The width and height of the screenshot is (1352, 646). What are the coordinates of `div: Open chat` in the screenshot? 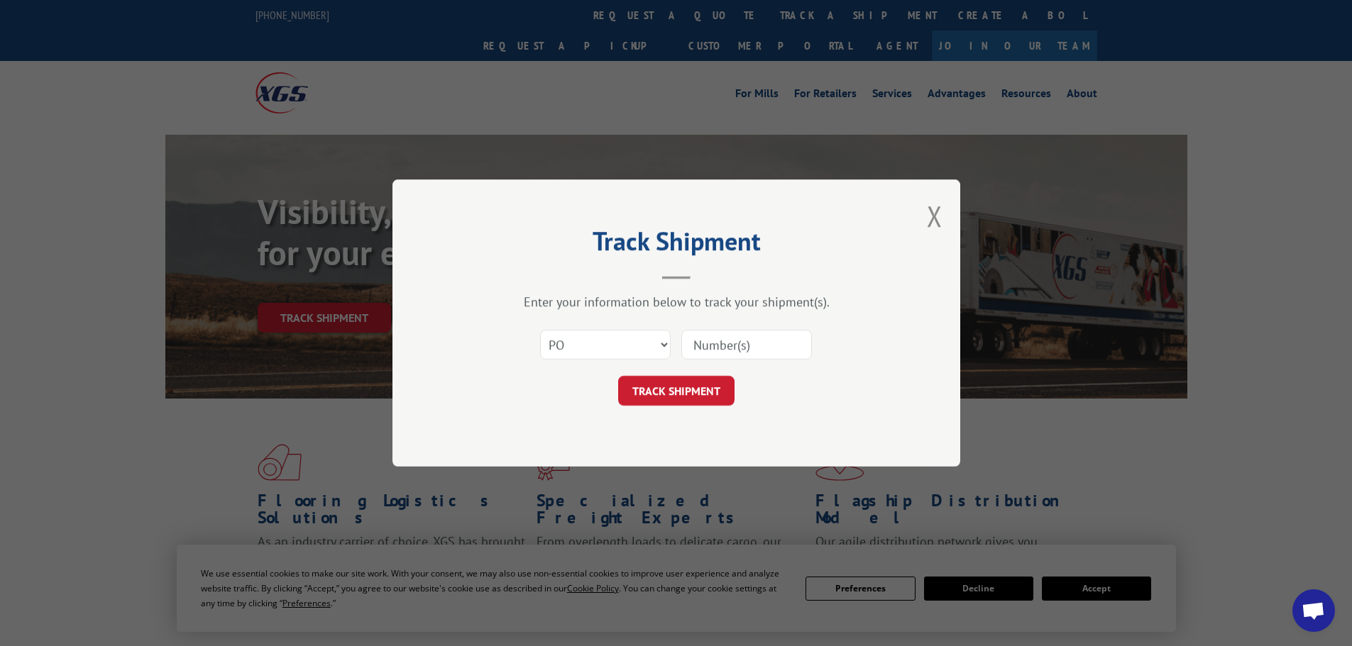 It's located at (1313, 611).